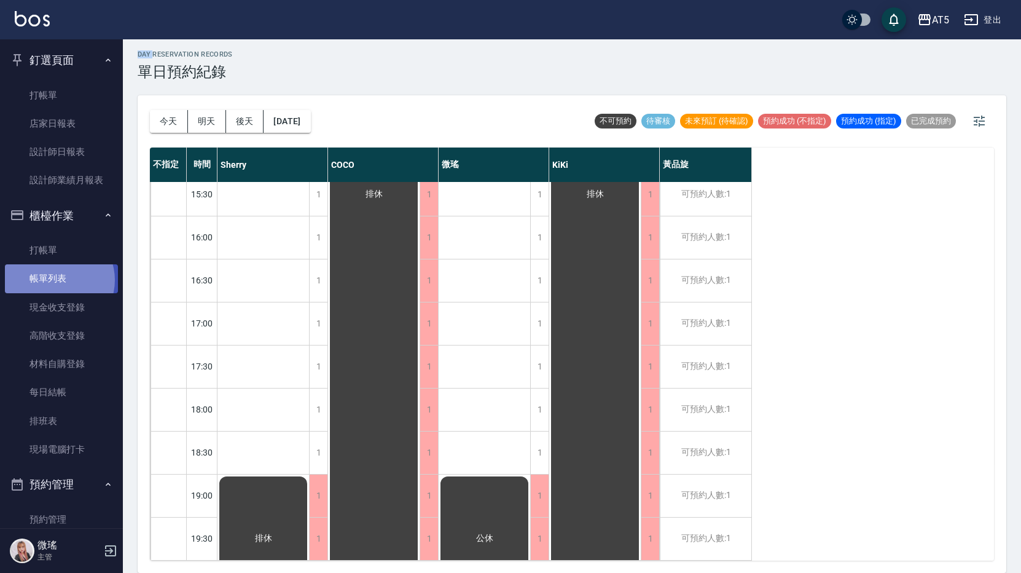  What do you see at coordinates (605, 165) in the screenshot?
I see `div: KiKi` at bounding box center [605, 165].